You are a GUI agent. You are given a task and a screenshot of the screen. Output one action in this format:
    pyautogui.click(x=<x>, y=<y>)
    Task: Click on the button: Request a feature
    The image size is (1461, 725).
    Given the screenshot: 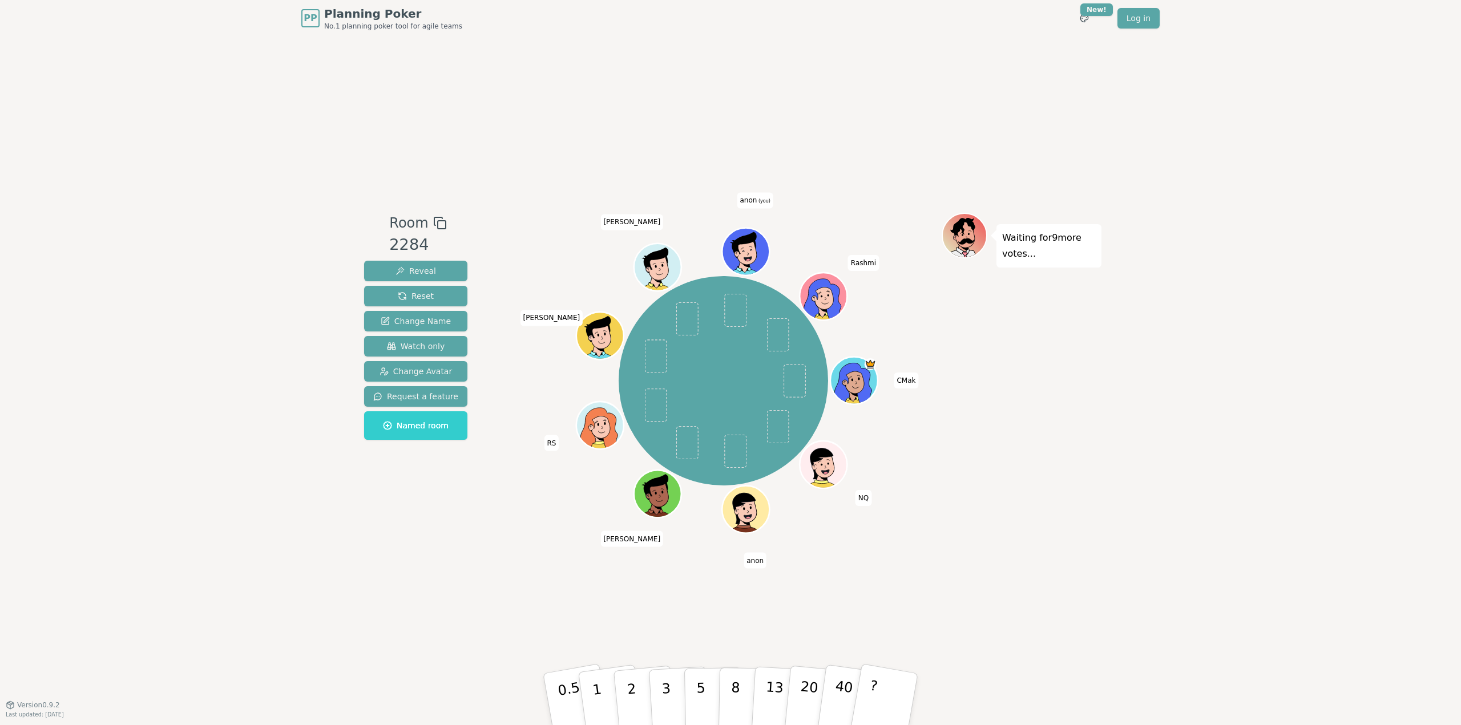 What is the action you would take?
    pyautogui.click(x=415, y=397)
    